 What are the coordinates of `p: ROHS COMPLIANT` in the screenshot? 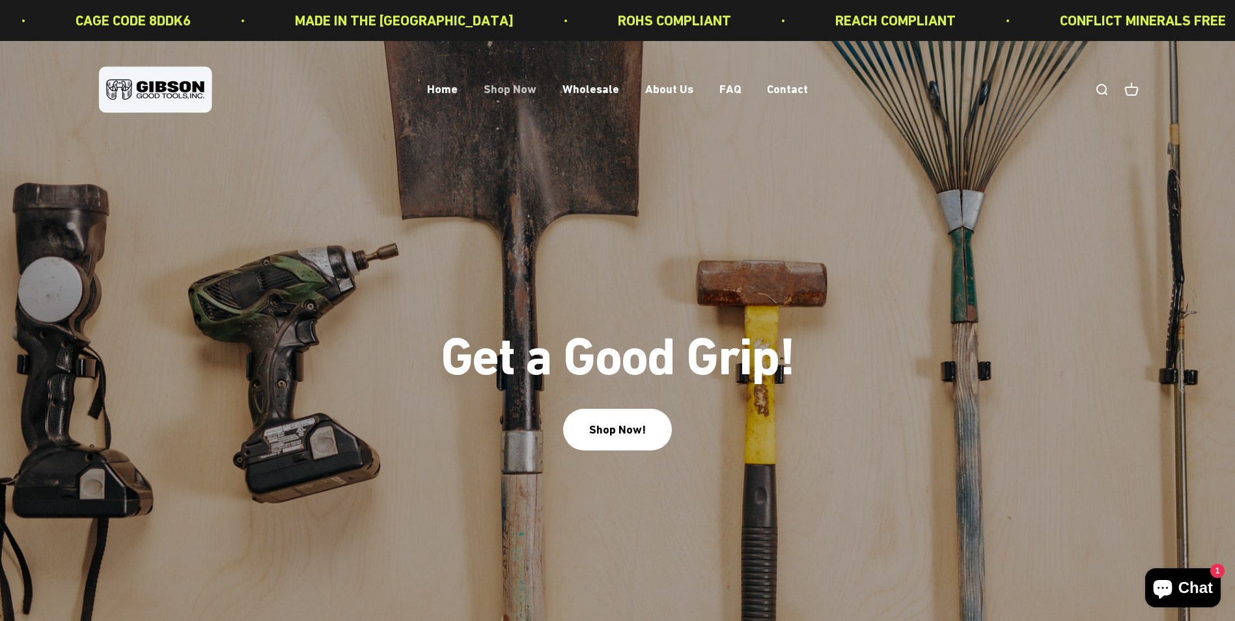 It's located at (673, 20).